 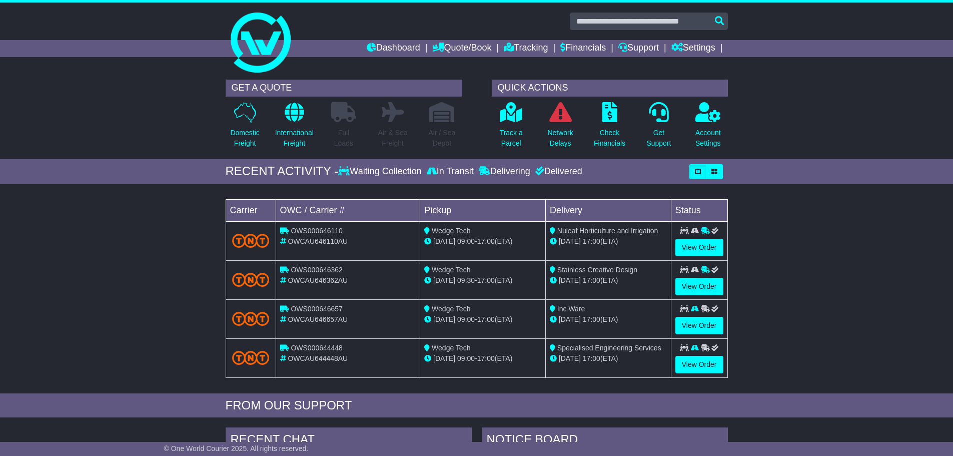 What do you see at coordinates (610, 348) in the screenshot?
I see `span: Specialised Engineering Services` at bounding box center [610, 348].